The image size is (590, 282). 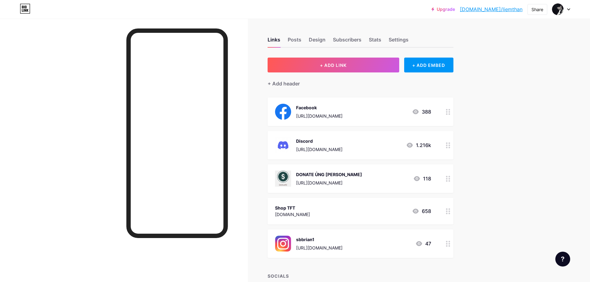 What do you see at coordinates (443, 9) in the screenshot?
I see `a: Upgrade` at bounding box center [443, 9].